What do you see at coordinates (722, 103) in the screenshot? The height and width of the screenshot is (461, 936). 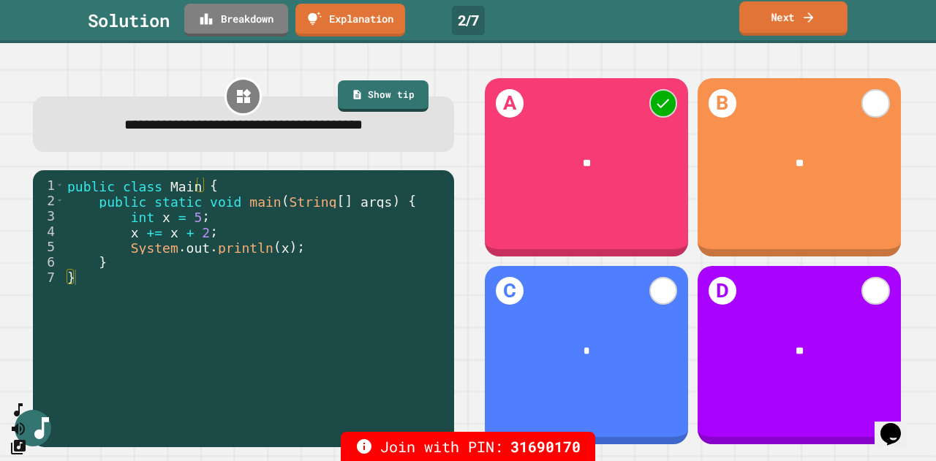 I see `h1: B` at bounding box center [722, 103].